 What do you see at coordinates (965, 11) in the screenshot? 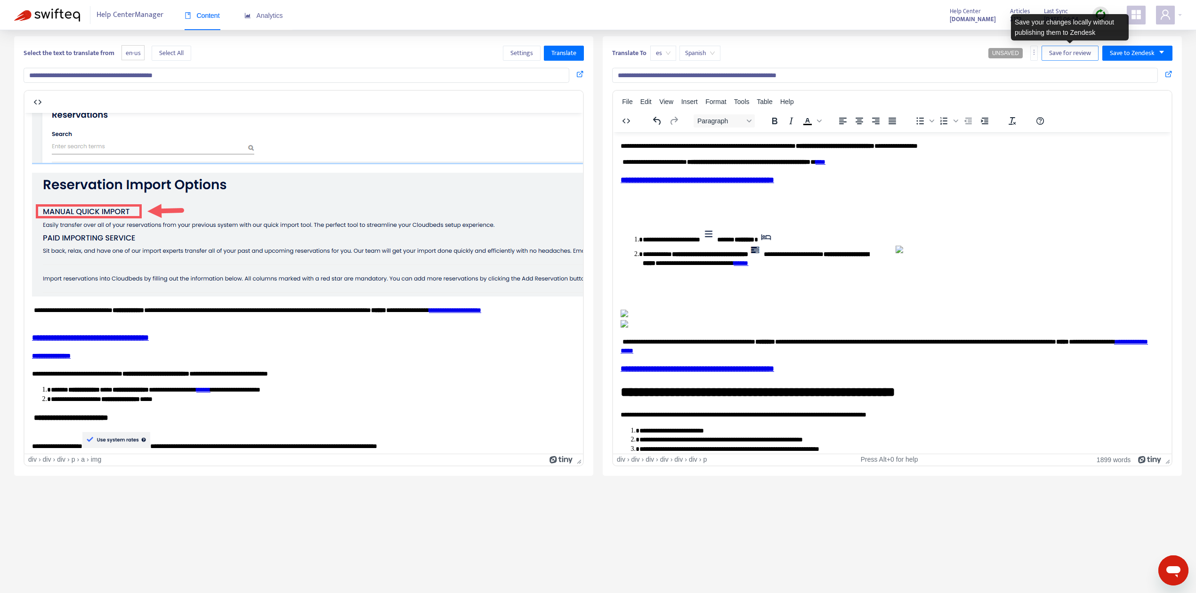
I see `span: Help Center` at bounding box center [965, 11].